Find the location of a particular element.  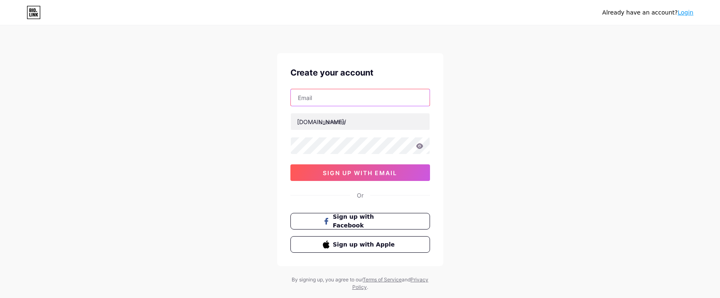

span: Sign up with Facebook is located at coordinates (365, 222).